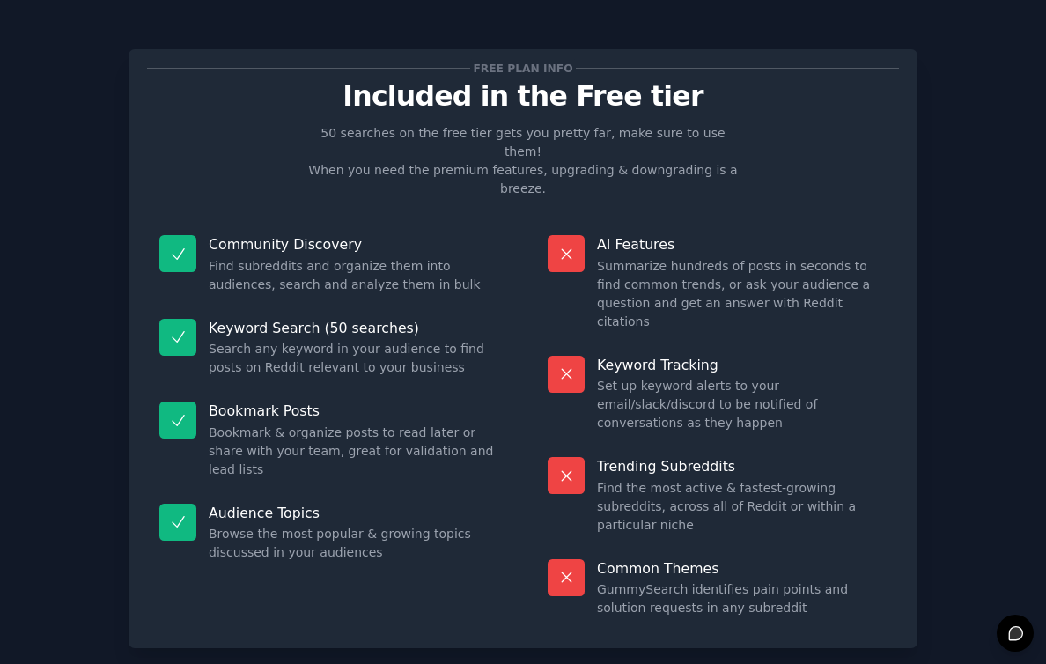 Image resolution: width=1046 pixels, height=664 pixels. Describe the element at coordinates (741, 598) in the screenshot. I see `dd: GummySearch identifies pain points and solution requests in any subreddit` at that location.